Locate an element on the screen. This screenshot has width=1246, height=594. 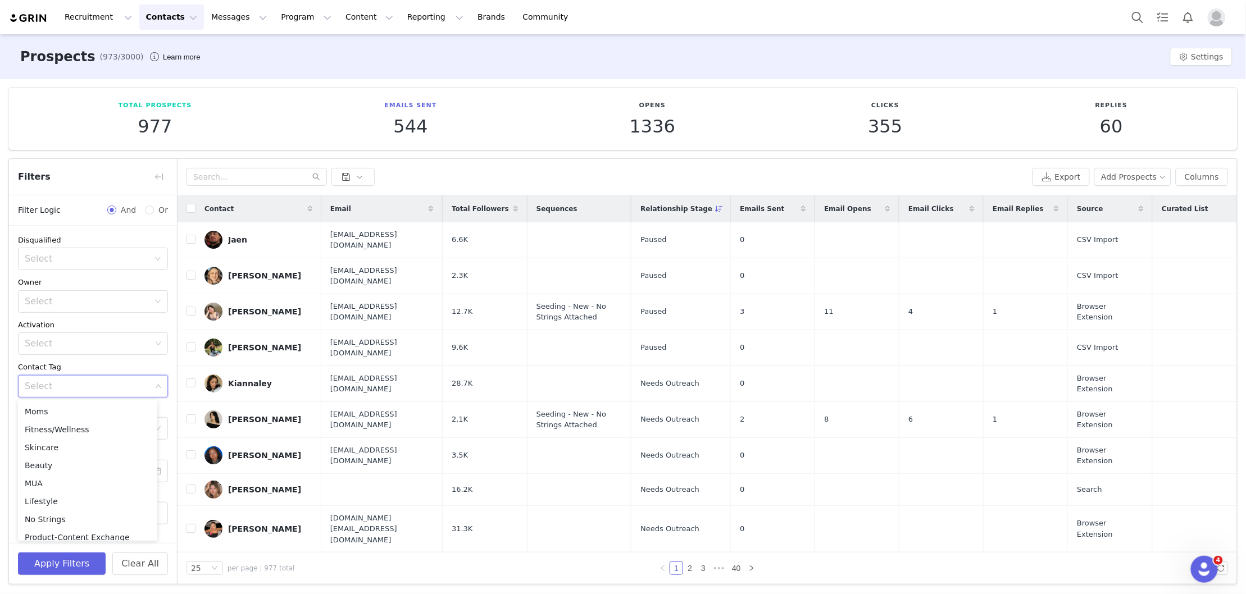
span: 6.6K is located at coordinates (459, 240).